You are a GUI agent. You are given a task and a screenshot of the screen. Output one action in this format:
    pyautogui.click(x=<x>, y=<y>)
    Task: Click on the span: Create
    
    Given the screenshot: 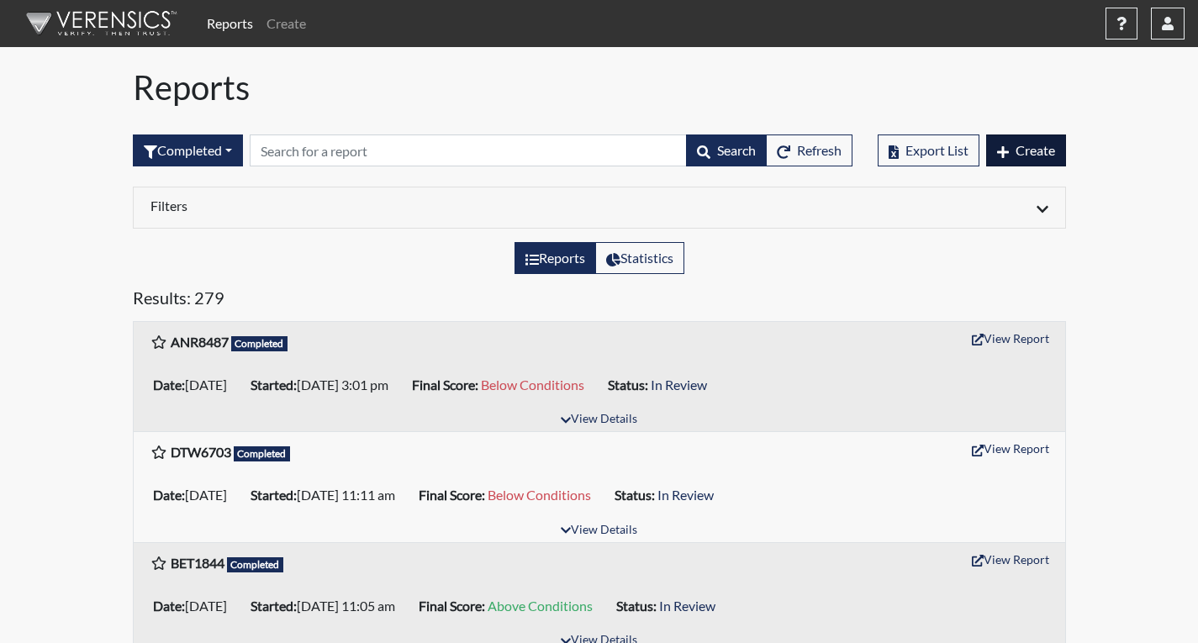 What is the action you would take?
    pyautogui.click(x=1035, y=150)
    